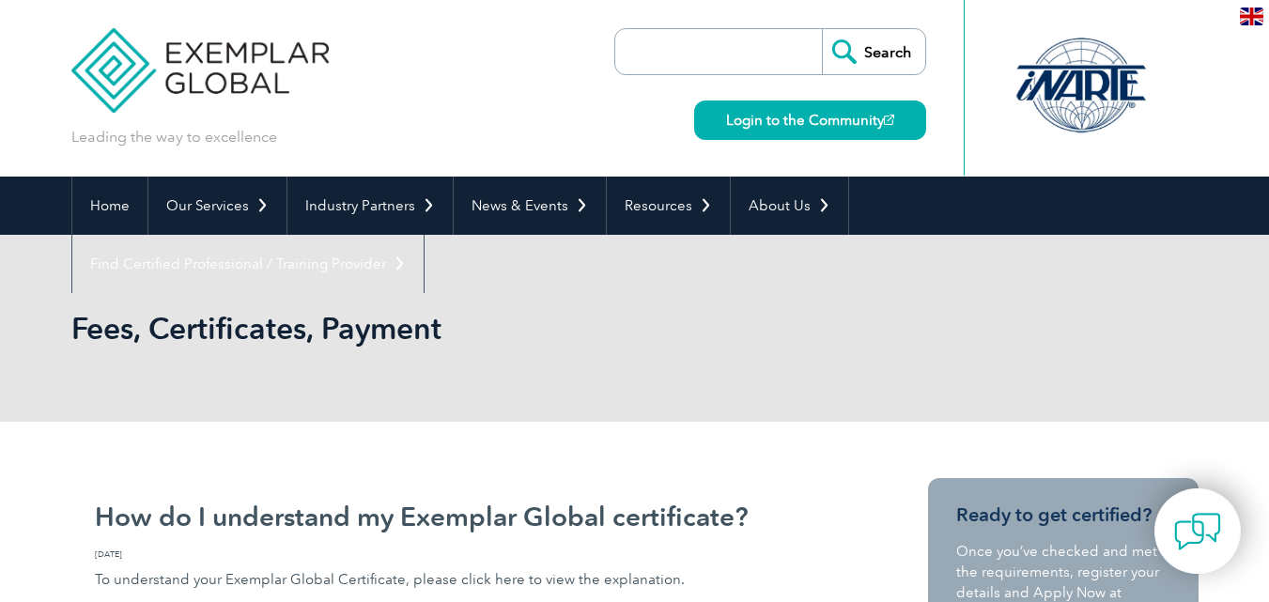  Describe the element at coordinates (1063, 515) in the screenshot. I see `h3: Ready to get certified?` at that location.